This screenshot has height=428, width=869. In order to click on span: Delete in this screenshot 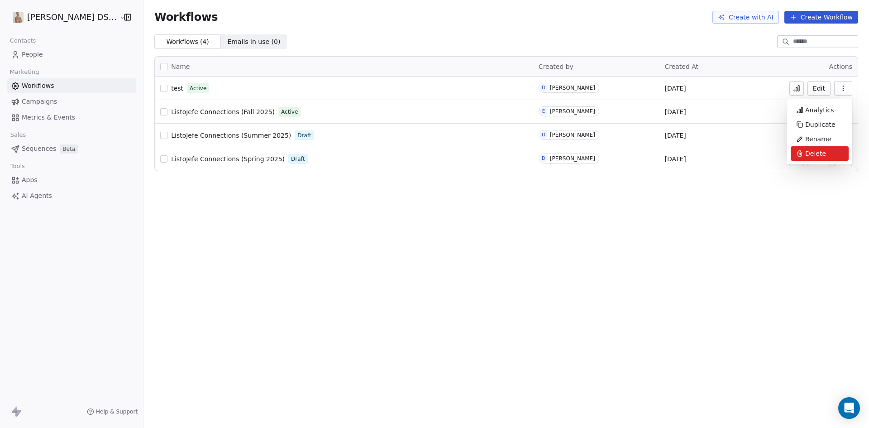, I will do `click(816, 153)`.